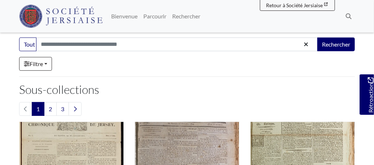 Image resolution: width=374 pixels, height=165 pixels. I want to click on li: Page précédente, so click(26, 109).